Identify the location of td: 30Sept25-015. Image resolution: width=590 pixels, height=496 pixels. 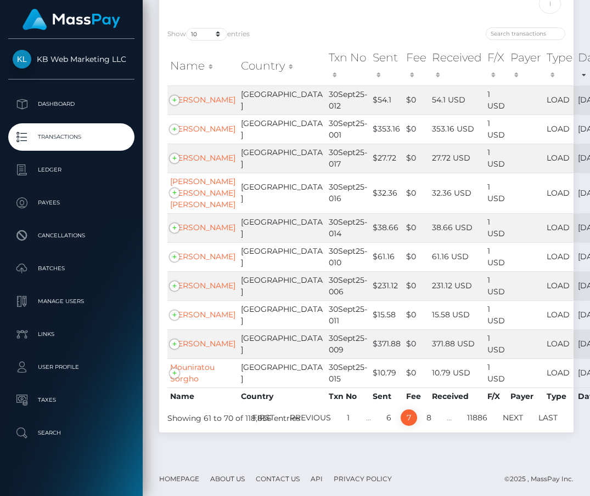
(348, 373).